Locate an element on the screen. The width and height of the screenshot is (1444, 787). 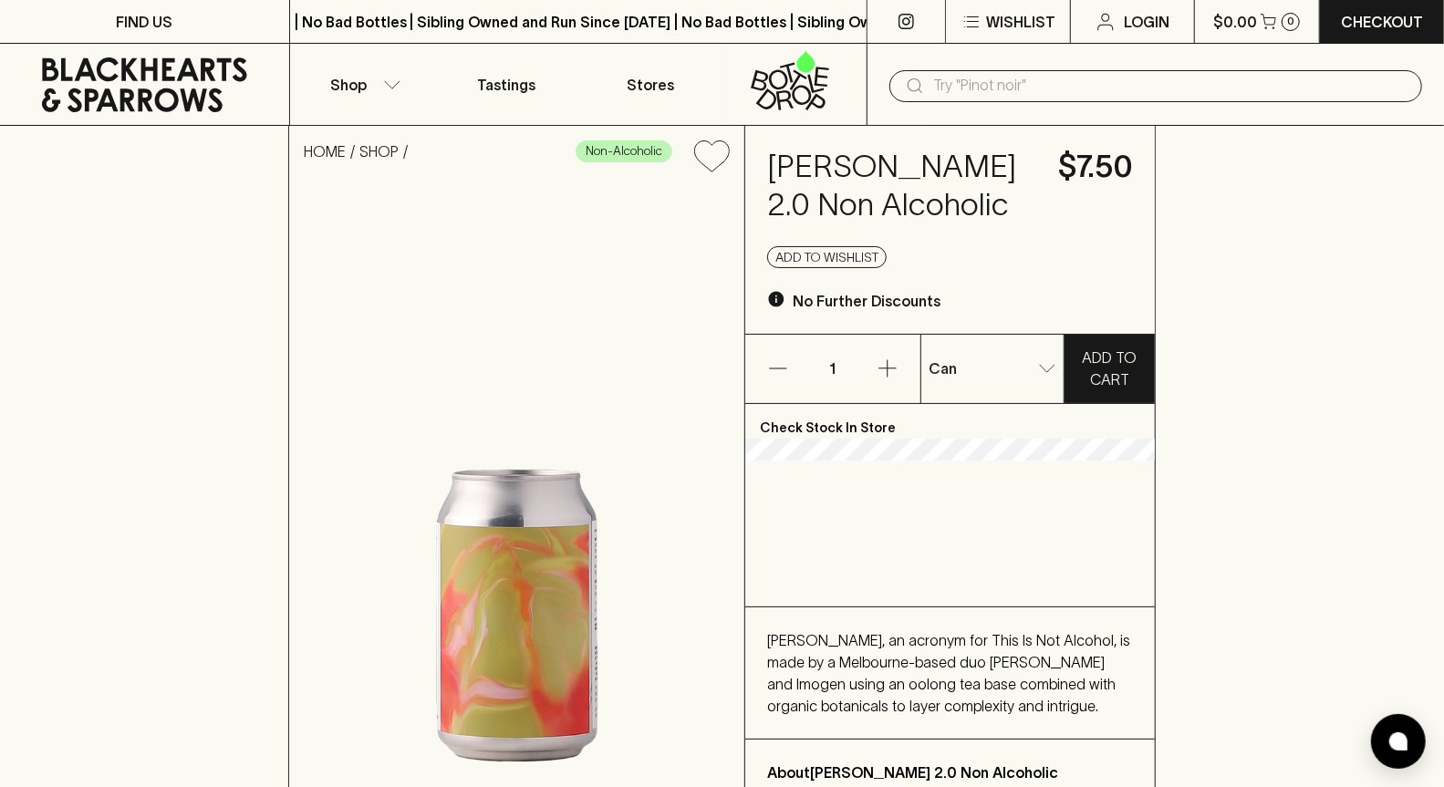
p: Wishlist is located at coordinates (1021, 22).